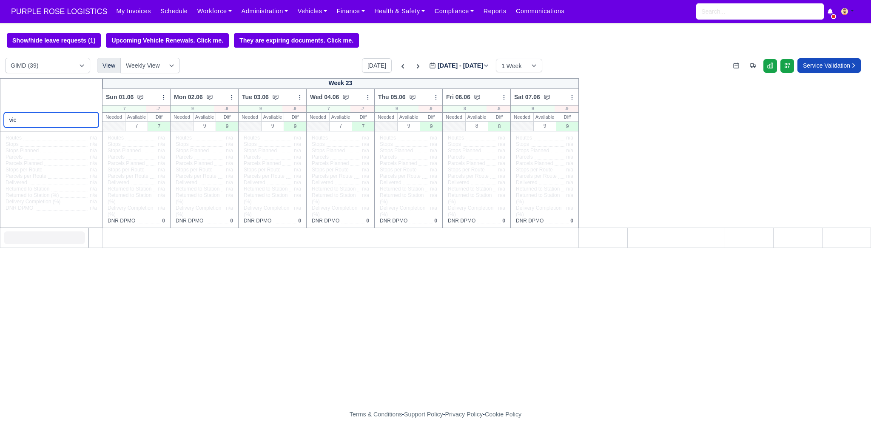 The height and width of the screenshot is (433, 871). Describe the element at coordinates (350, 11) in the screenshot. I see `a: Finance` at that location.